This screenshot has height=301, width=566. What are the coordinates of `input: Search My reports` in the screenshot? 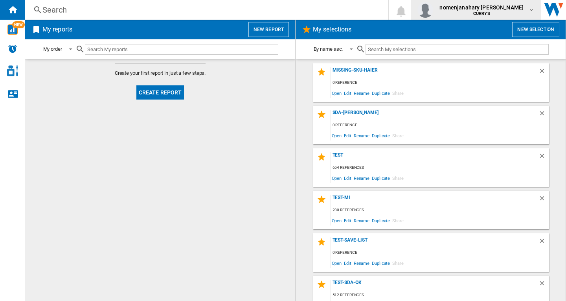 It's located at (182, 49).